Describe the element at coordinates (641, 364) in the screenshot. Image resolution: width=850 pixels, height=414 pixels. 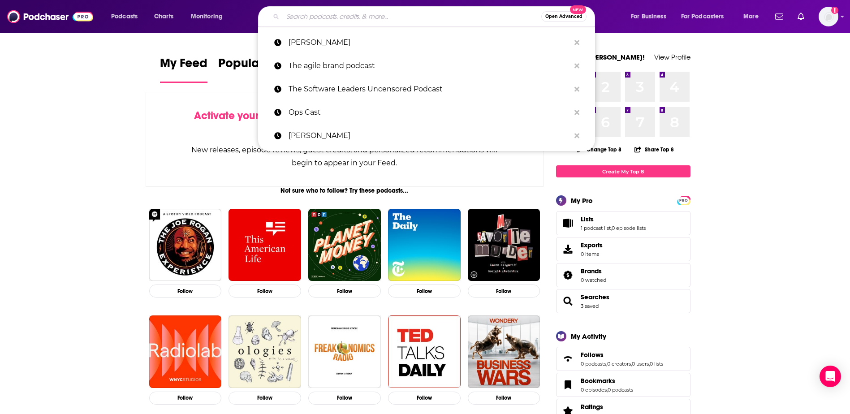
I see `a: 0 users` at that location.